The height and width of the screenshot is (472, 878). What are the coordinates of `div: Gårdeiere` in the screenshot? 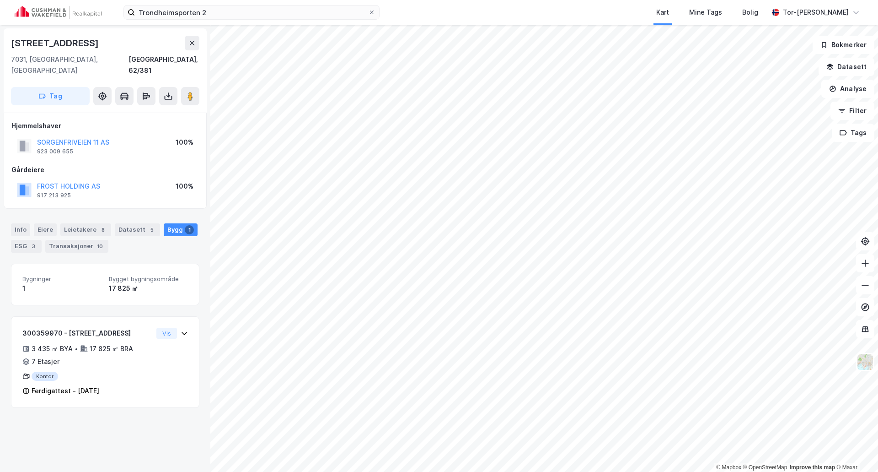 It's located at (105, 170).